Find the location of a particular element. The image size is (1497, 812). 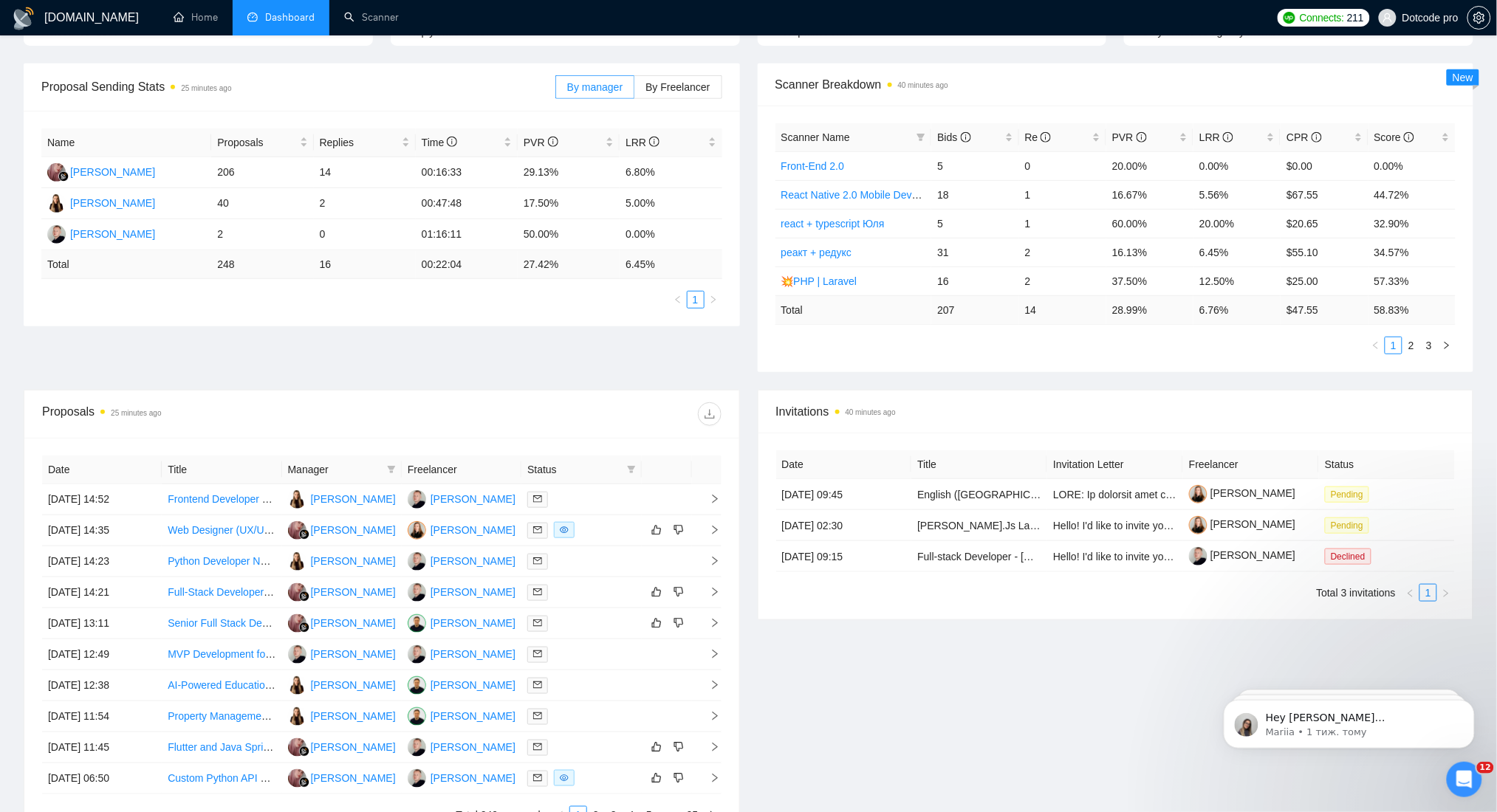

a: Python Developer Needed for E-Learning Platform is located at coordinates (282, 561).